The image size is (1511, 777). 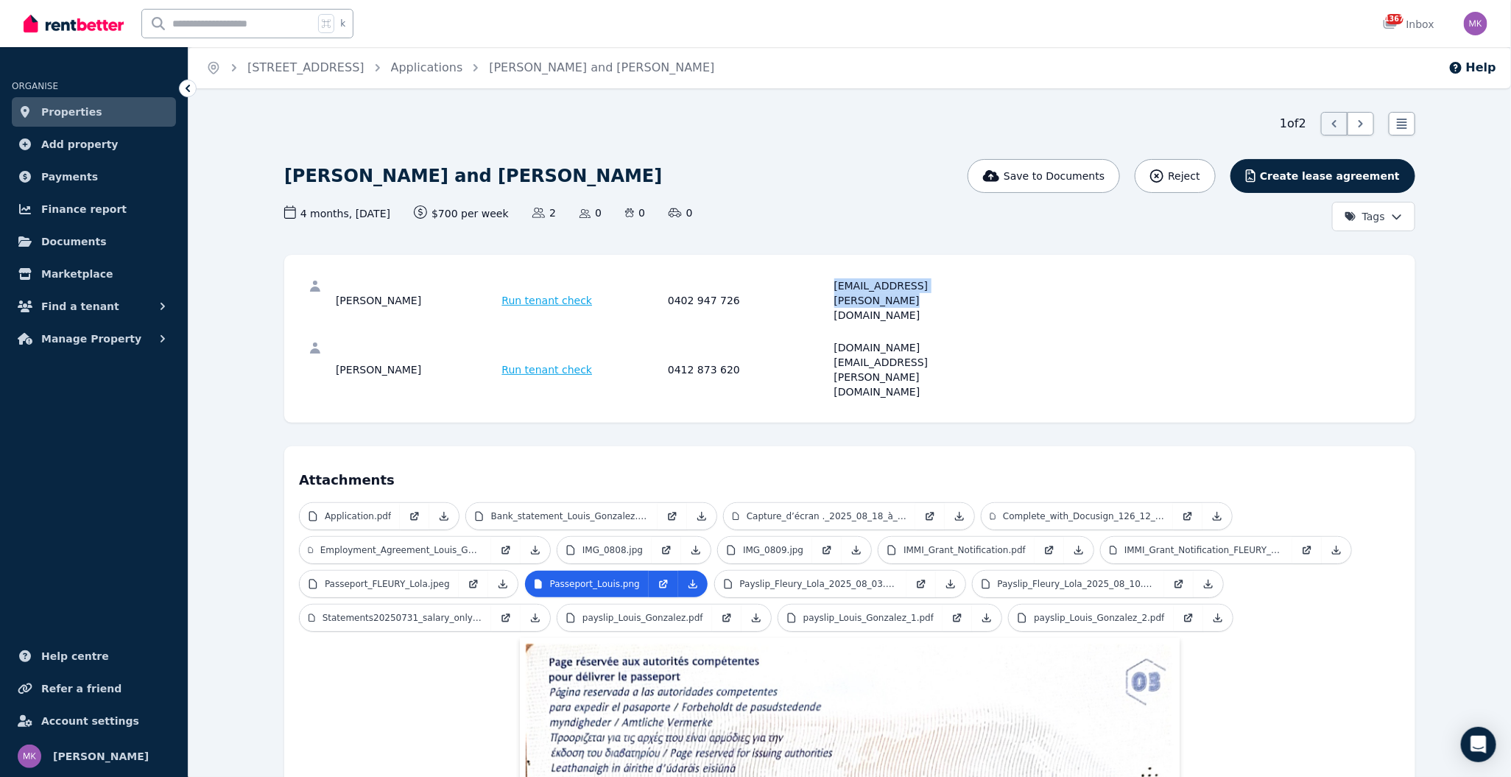 What do you see at coordinates (90, 721) in the screenshot?
I see `span: Account settings` at bounding box center [90, 721].